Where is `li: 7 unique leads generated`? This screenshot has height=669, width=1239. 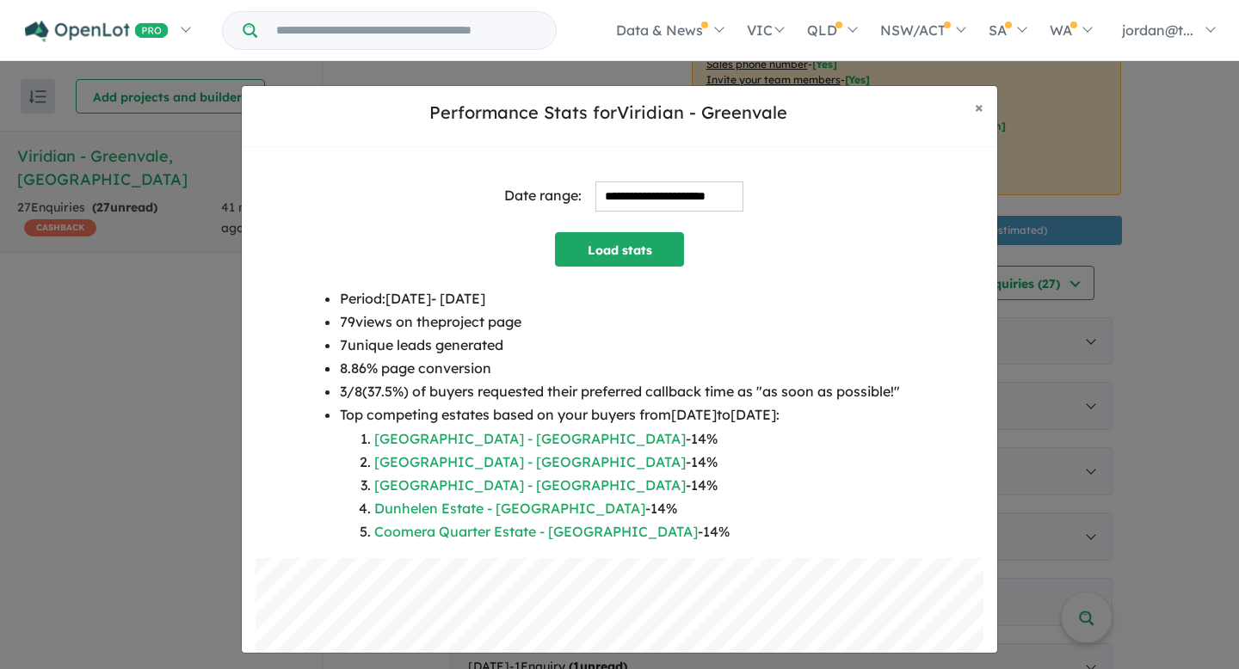 li: 7 unique leads generated is located at coordinates (619, 345).